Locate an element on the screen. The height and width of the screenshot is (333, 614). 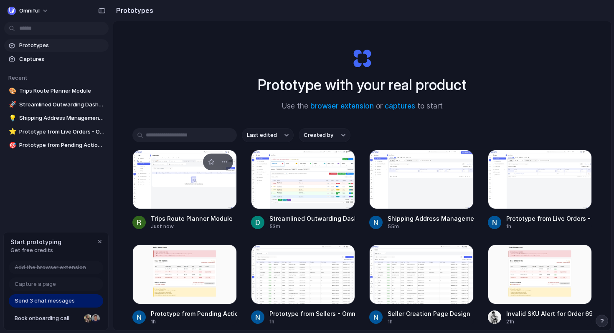
div: 21h is located at coordinates (549, 322).